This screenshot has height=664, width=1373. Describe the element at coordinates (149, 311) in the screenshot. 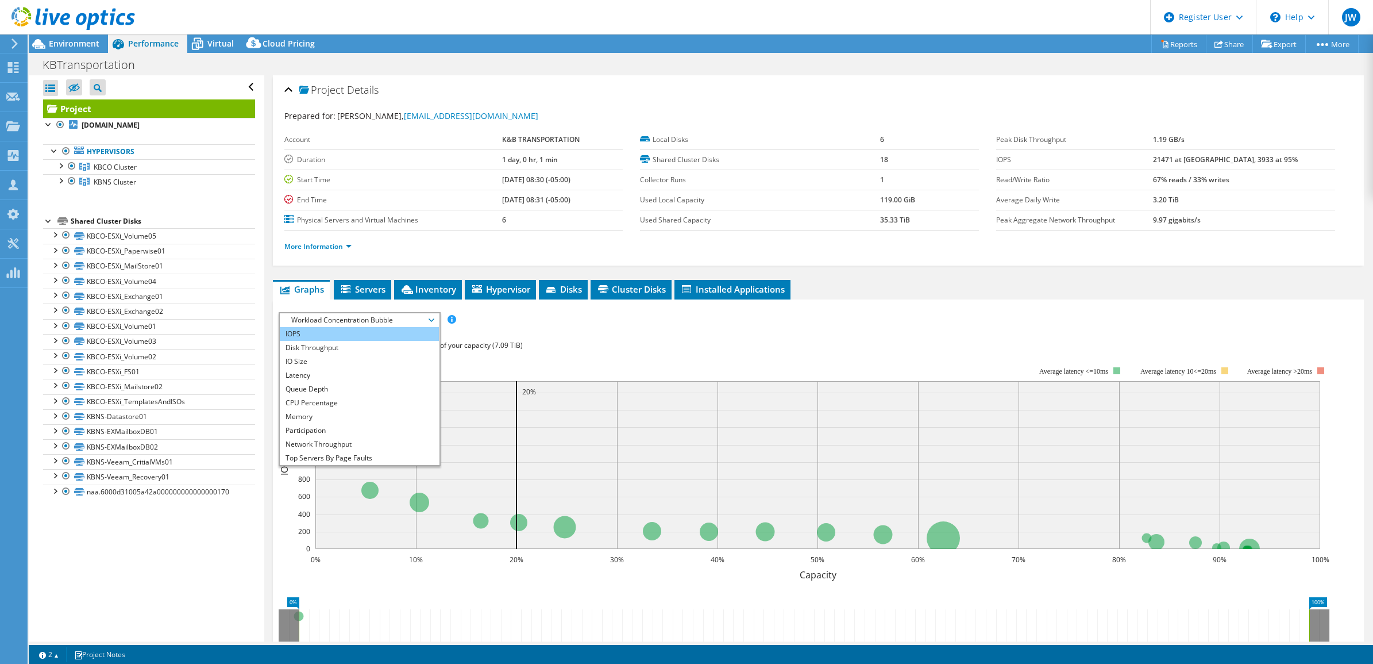

I see `a: KBCO-ESXi_Exchange02` at that location.